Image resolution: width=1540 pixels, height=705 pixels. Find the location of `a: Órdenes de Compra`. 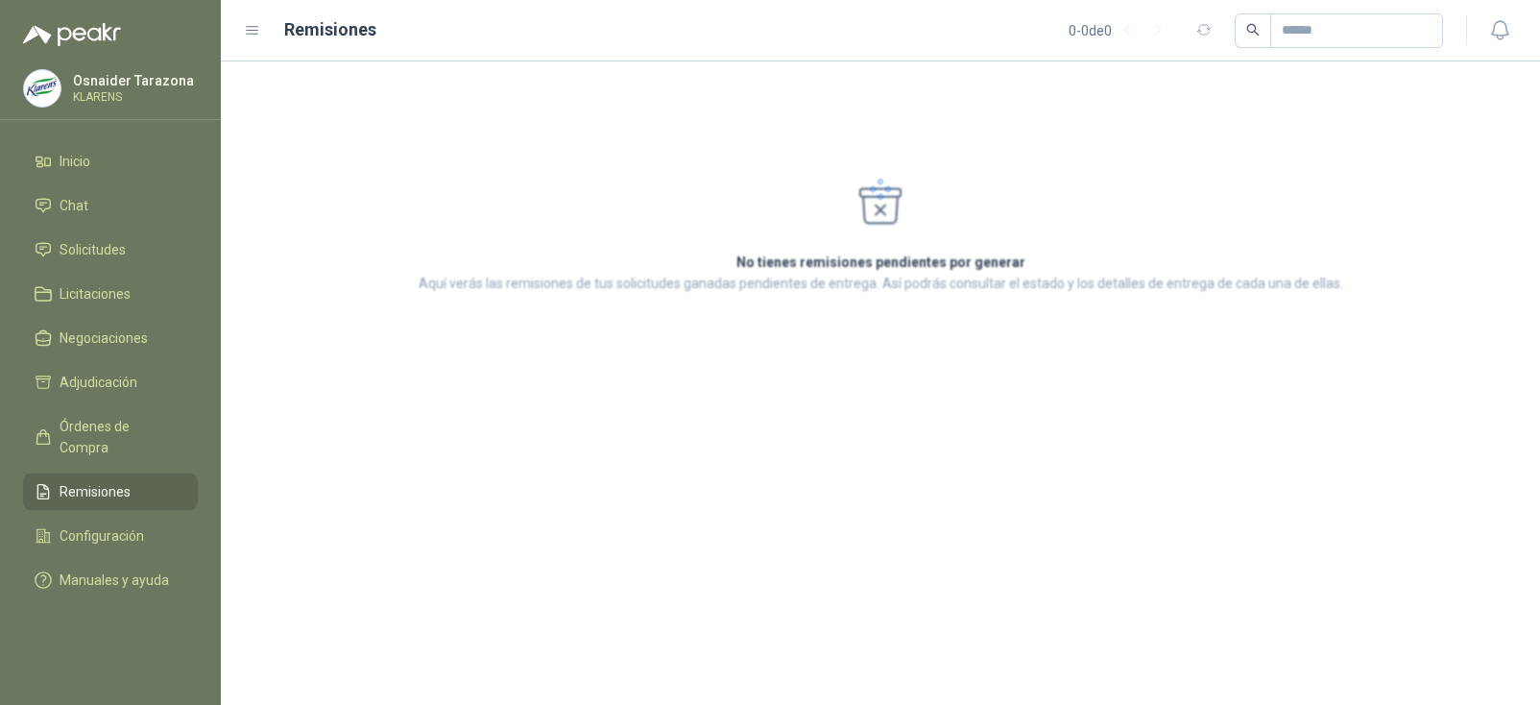

a: Órdenes de Compra is located at coordinates (110, 437).